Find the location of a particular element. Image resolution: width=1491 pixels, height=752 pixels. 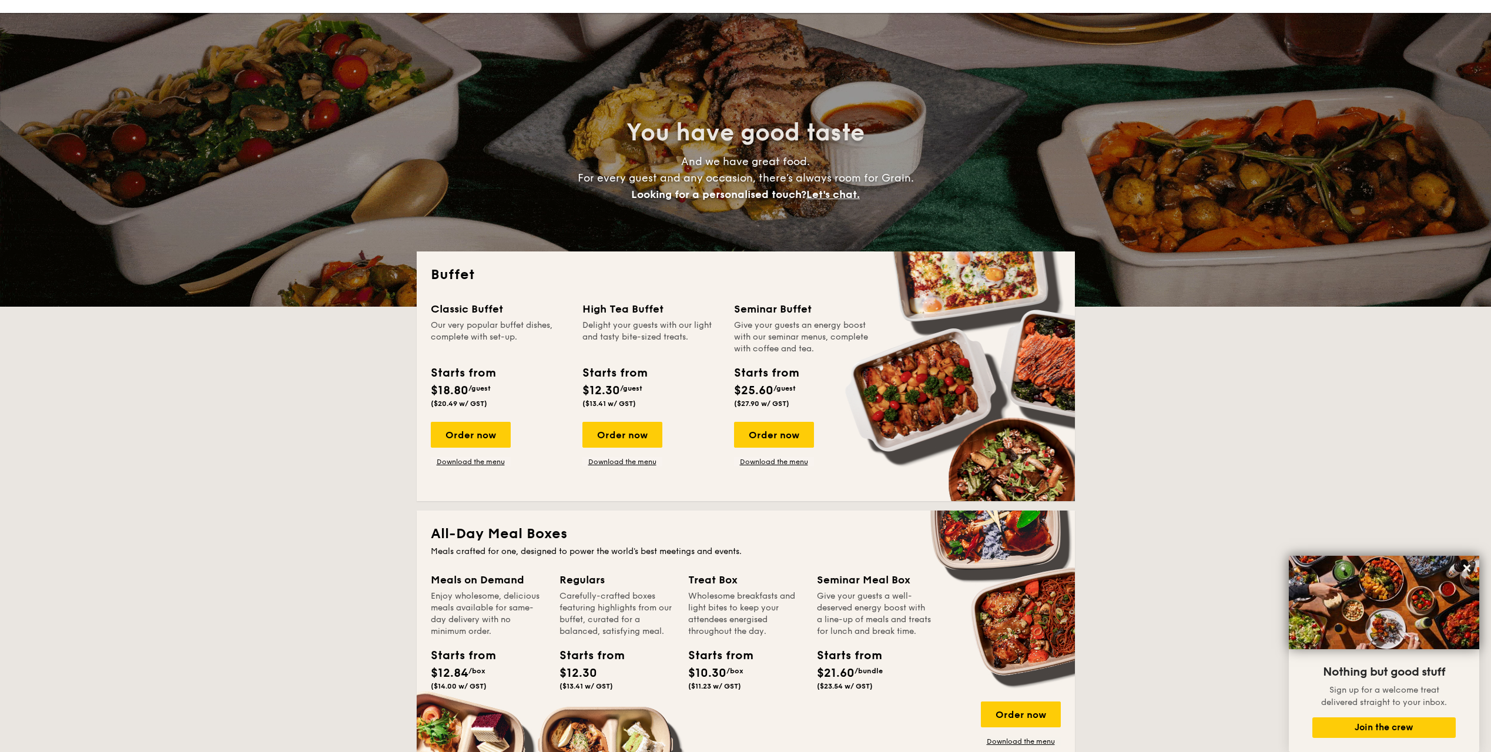

div: Enjoy wholesome, delicious meals available for same-day delivery with no minimum order. is located at coordinates (488, 614).